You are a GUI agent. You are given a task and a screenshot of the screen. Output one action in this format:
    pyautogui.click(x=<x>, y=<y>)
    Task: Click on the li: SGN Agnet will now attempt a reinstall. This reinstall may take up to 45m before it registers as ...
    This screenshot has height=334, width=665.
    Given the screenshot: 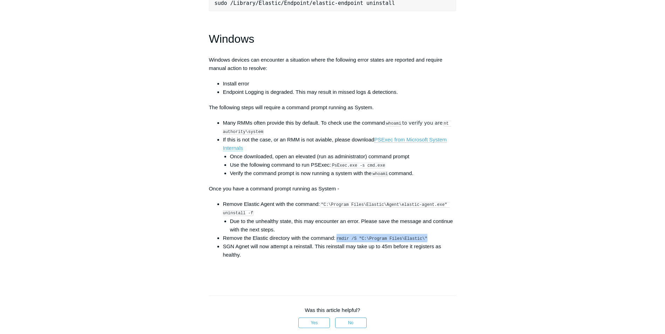 What is the action you would take?
    pyautogui.click(x=340, y=251)
    